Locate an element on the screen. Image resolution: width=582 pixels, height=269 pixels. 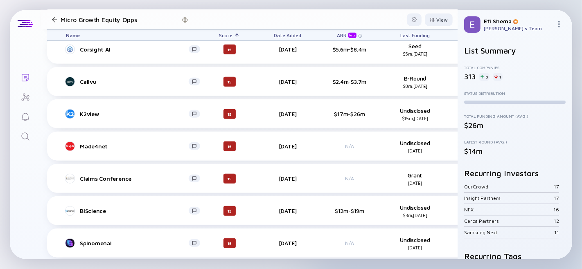
div: Samsung Next is located at coordinates (509, 233).